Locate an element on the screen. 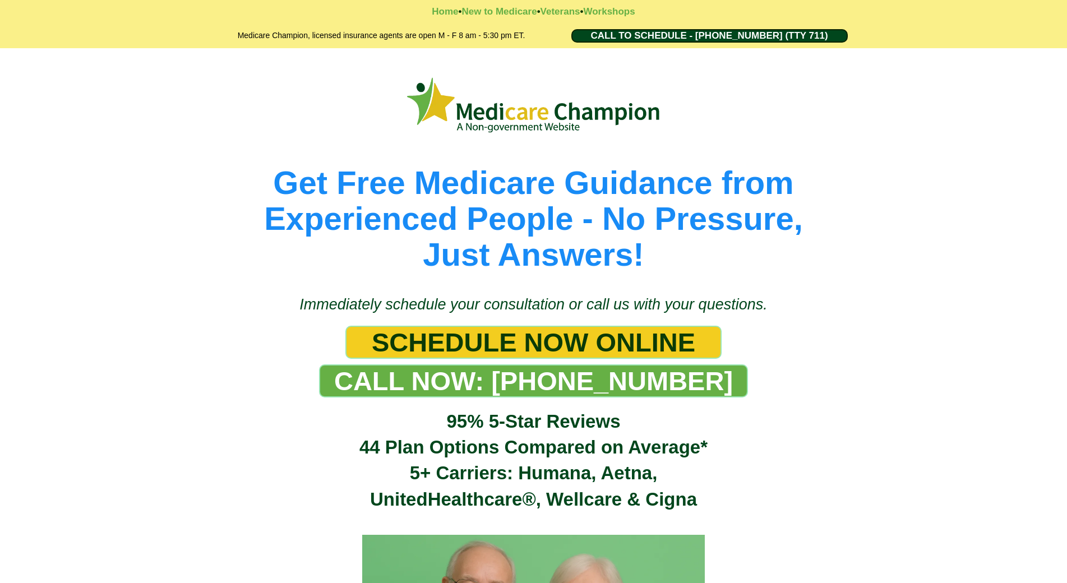  strong: Workshops is located at coordinates (609, 11).